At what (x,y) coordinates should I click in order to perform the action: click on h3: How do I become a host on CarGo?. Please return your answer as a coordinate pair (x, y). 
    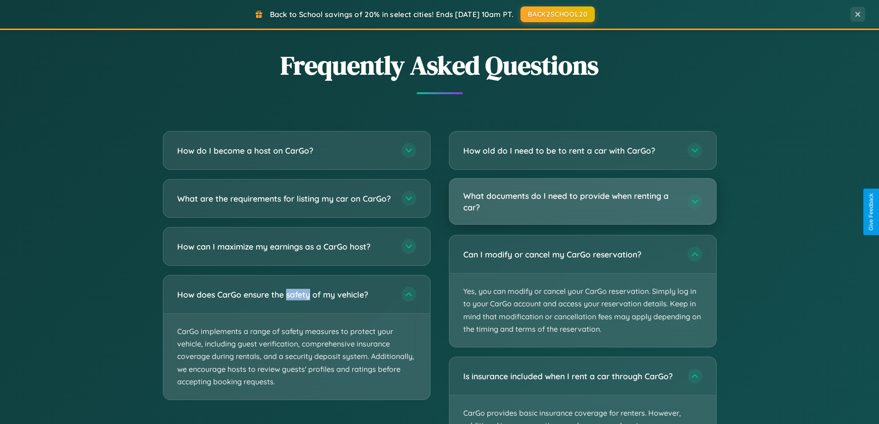
    Looking at the image, I should click on (285, 150).